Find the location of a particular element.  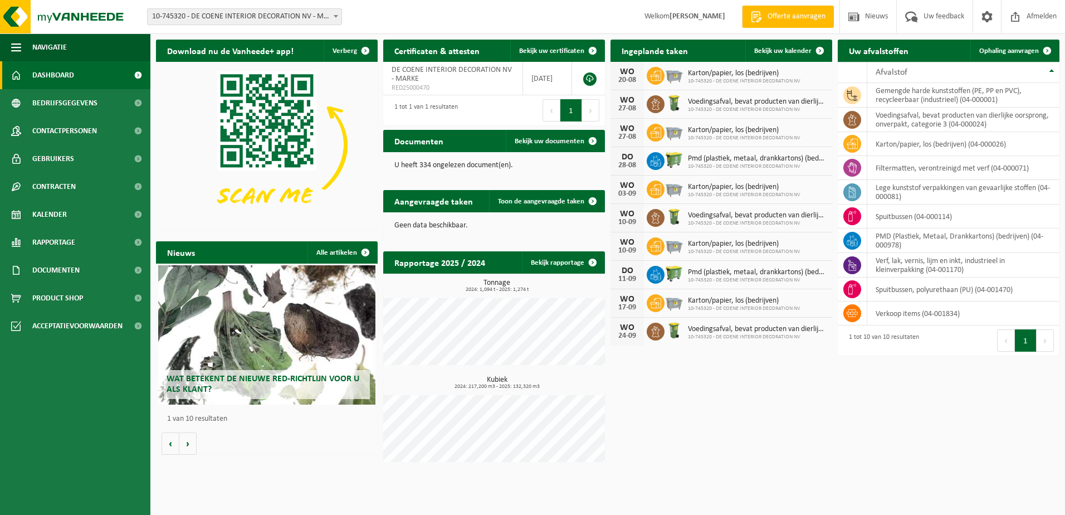

span: Verberg is located at coordinates (345, 51).